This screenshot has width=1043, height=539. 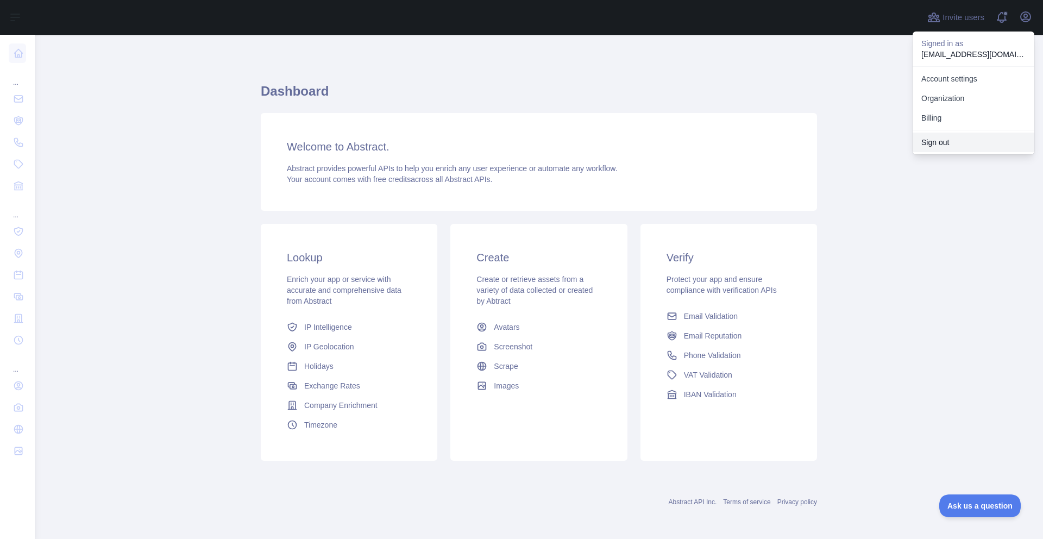 I want to click on span: Exchange Rates, so click(x=332, y=386).